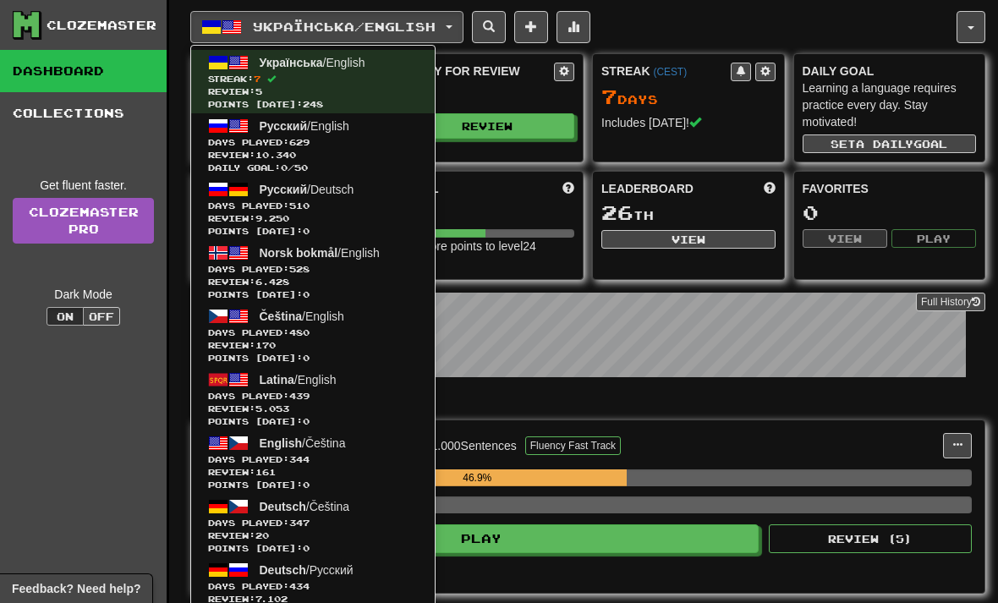  I want to click on span: 480, so click(299, 332).